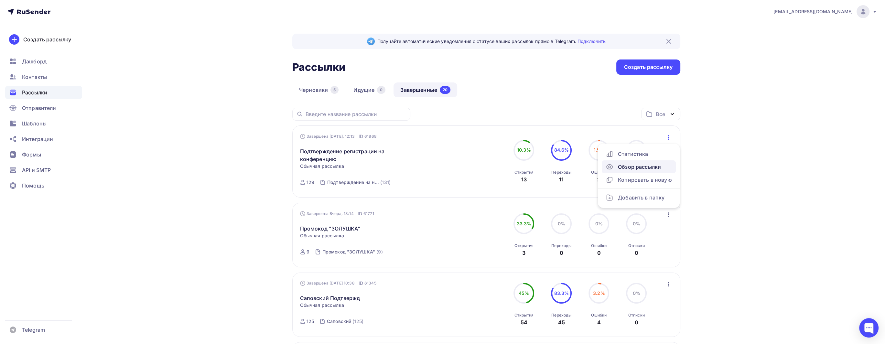 The height and width of the screenshot is (344, 885). Describe the element at coordinates (308, 252) in the screenshot. I see `div: 9` at that location.